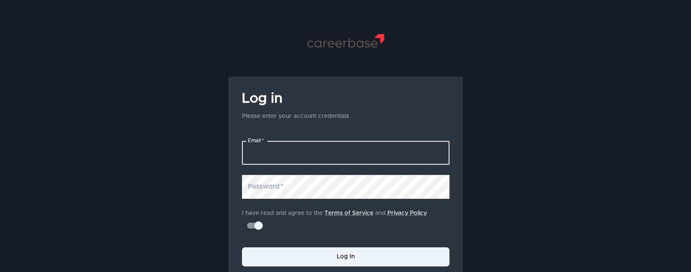 Image resolution: width=691 pixels, height=272 pixels. I want to click on p: I have read and agree to the and, so click(346, 213).